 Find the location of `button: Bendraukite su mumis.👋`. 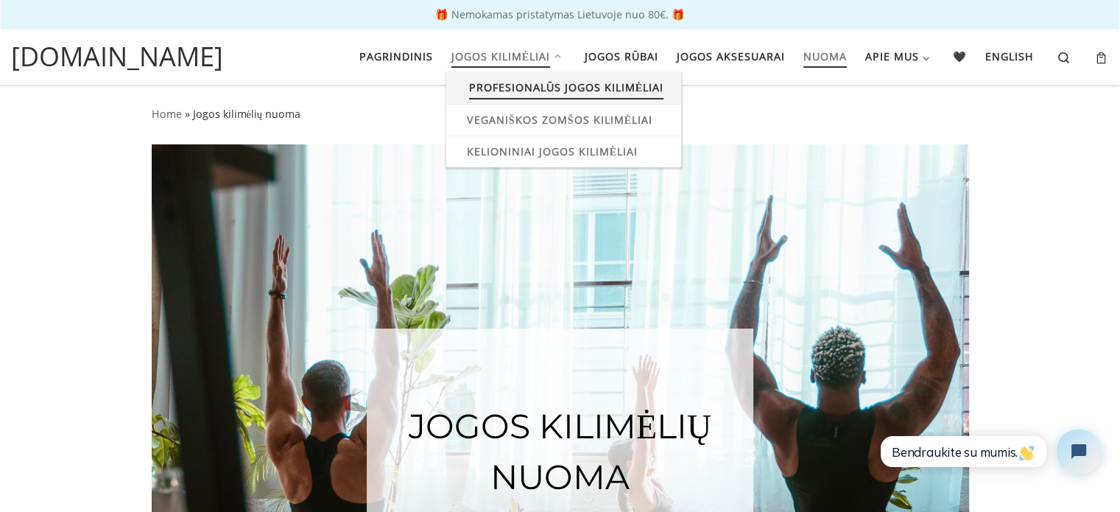

button: Bendraukite su mumis.👋 is located at coordinates (100, 35).